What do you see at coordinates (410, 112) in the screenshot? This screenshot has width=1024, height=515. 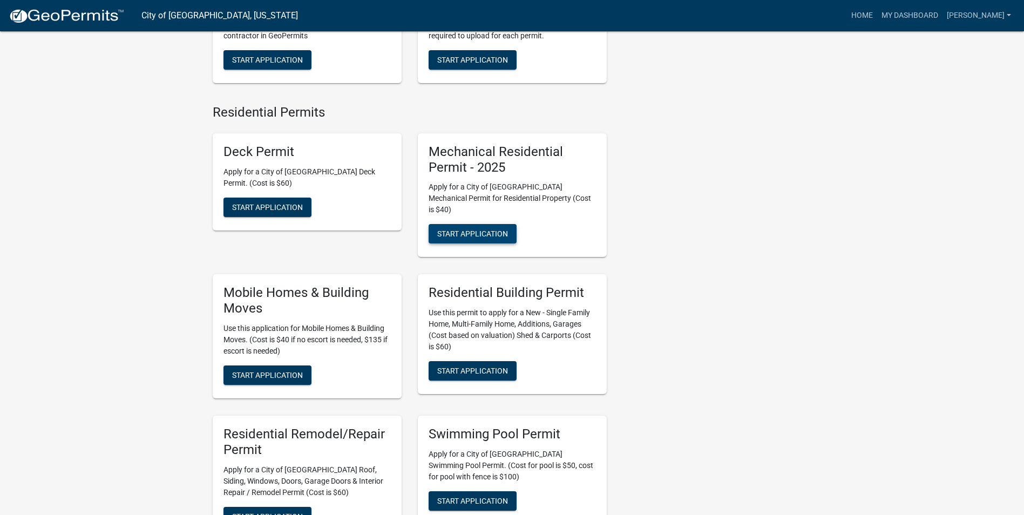 I see `h4: Residential Permits` at bounding box center [410, 112].